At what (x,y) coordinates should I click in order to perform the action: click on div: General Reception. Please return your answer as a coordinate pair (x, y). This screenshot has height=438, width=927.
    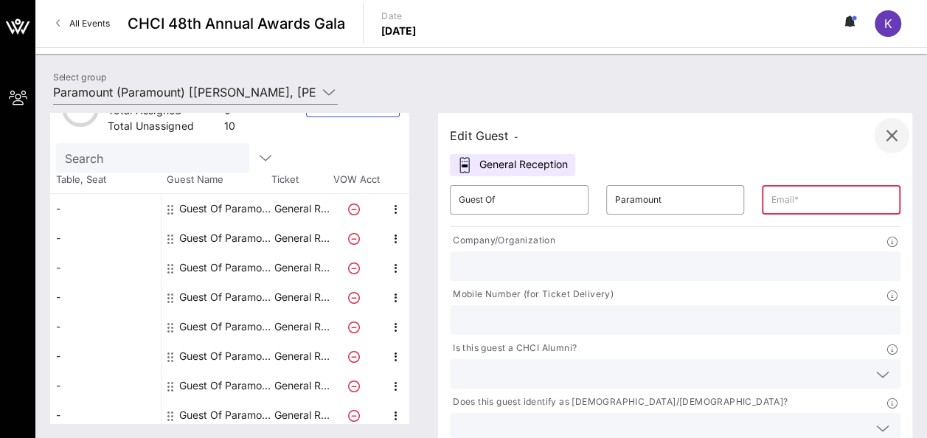
    Looking at the image, I should click on (512, 165).